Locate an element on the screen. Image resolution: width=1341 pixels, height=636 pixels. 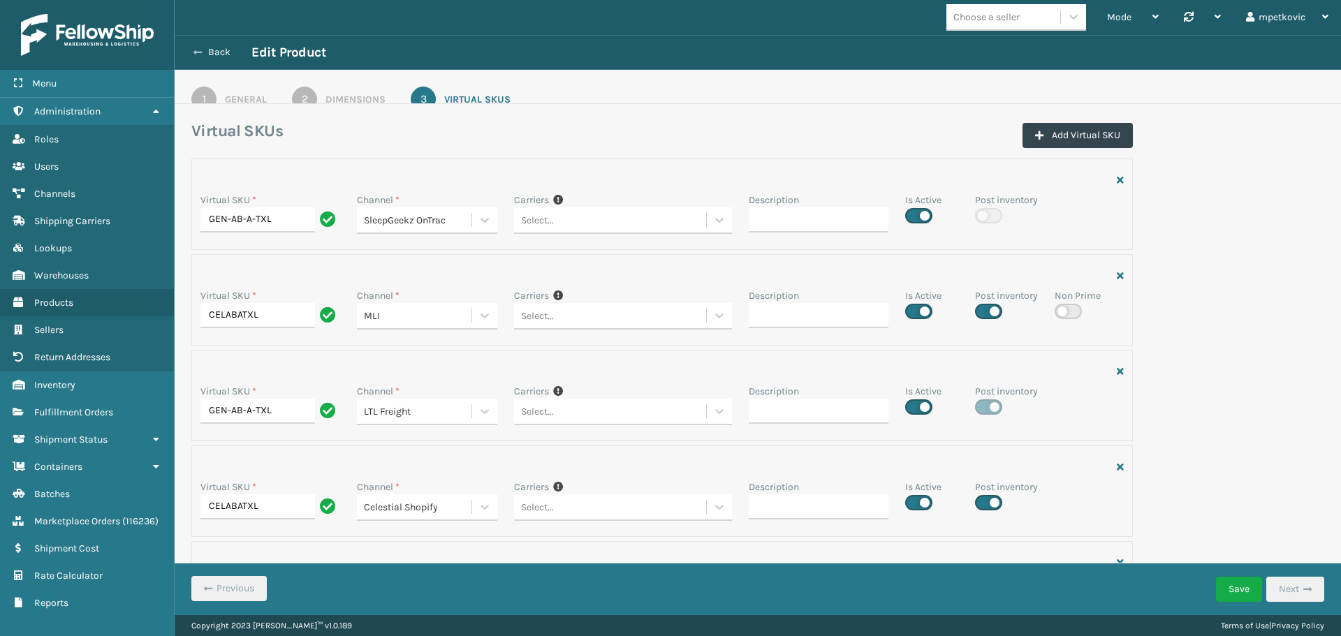
div: 1 is located at coordinates (204, 99).